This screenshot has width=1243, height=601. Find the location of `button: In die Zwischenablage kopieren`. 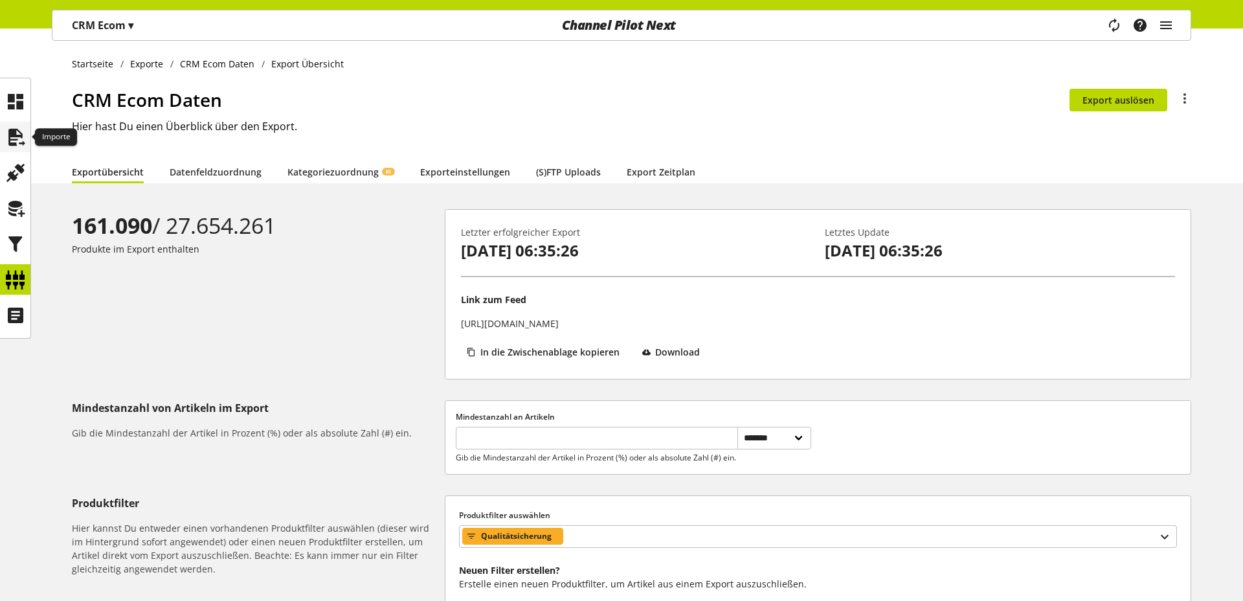

button: In die Zwischenablage kopieren is located at coordinates (546, 352).